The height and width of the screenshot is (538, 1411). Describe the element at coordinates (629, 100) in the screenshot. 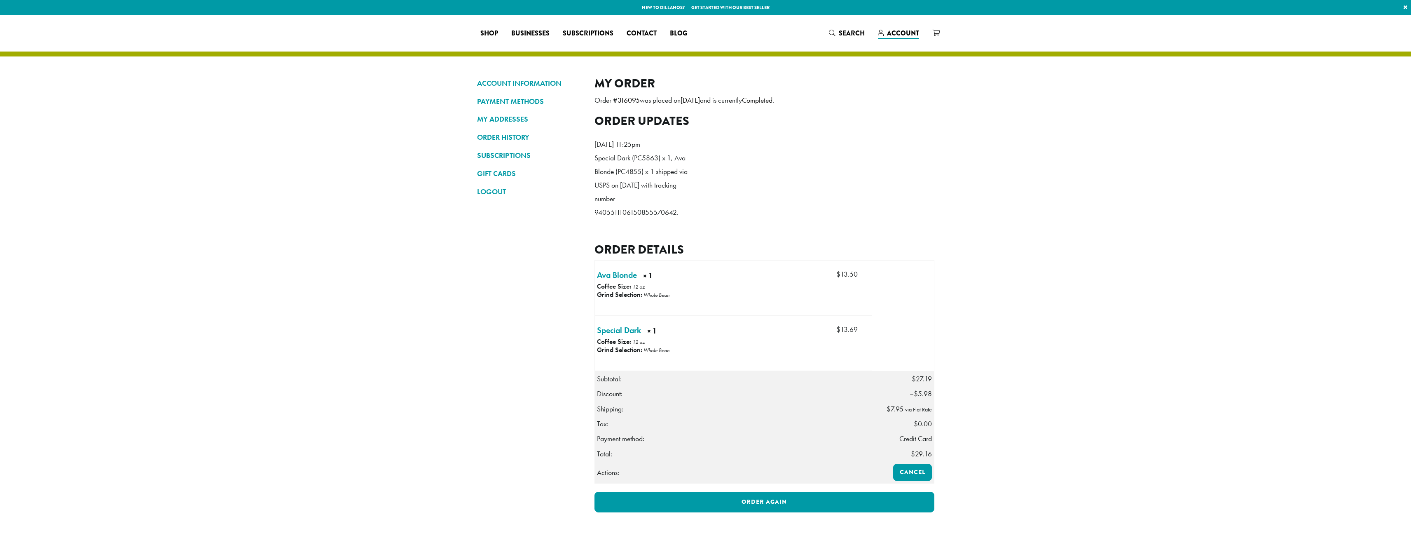

I see `mark: 316095` at that location.